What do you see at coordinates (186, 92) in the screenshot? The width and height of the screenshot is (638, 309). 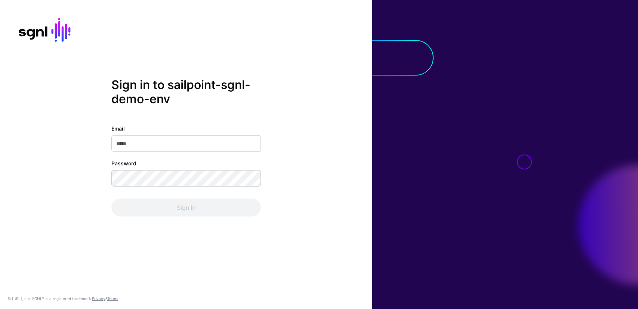 I see `h2: Sign in to sailpoint-sgnl-demo-env` at bounding box center [186, 92].